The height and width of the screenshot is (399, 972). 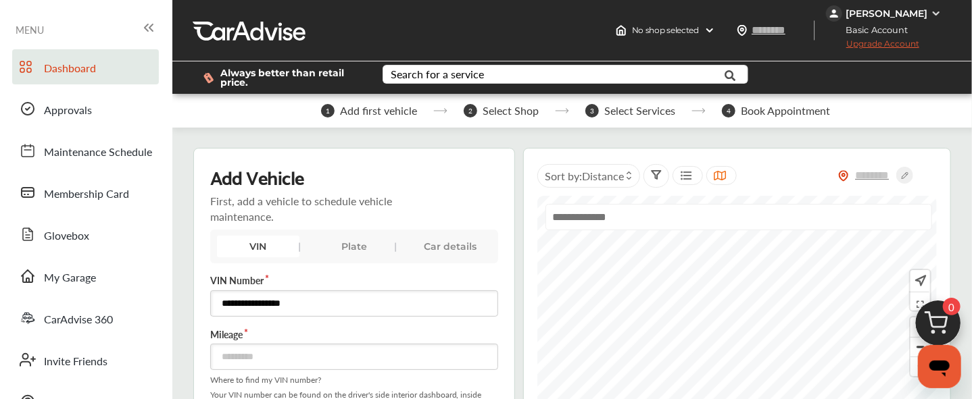 What do you see at coordinates (470, 111) in the screenshot?
I see `span: 2` at bounding box center [470, 111].